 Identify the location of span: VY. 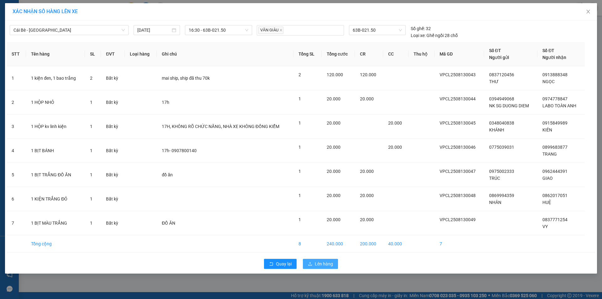
(545, 226).